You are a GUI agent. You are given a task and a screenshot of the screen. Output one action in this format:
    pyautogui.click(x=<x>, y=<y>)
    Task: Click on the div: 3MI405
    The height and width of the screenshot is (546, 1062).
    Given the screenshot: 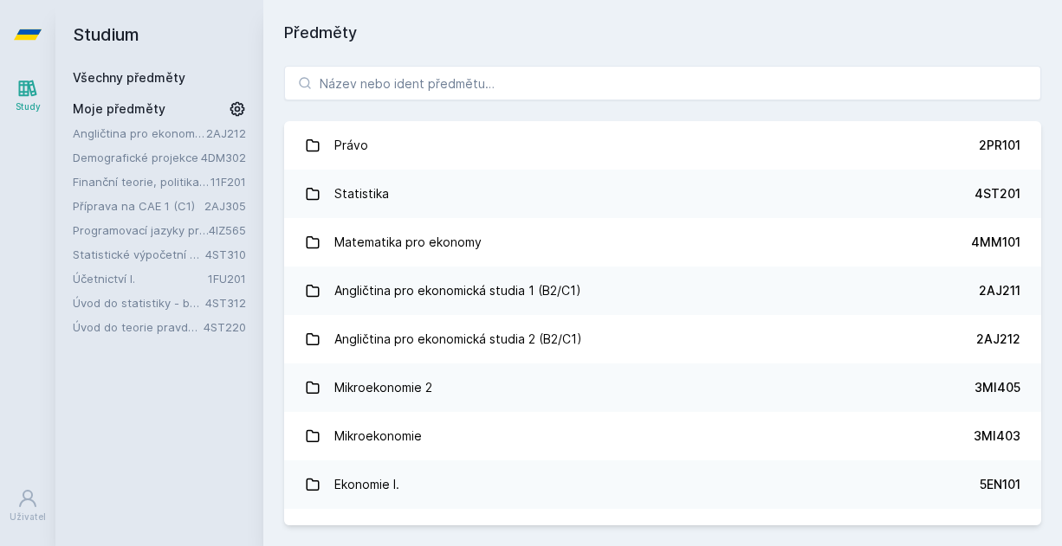 What is the action you would take?
    pyautogui.click(x=997, y=388)
    